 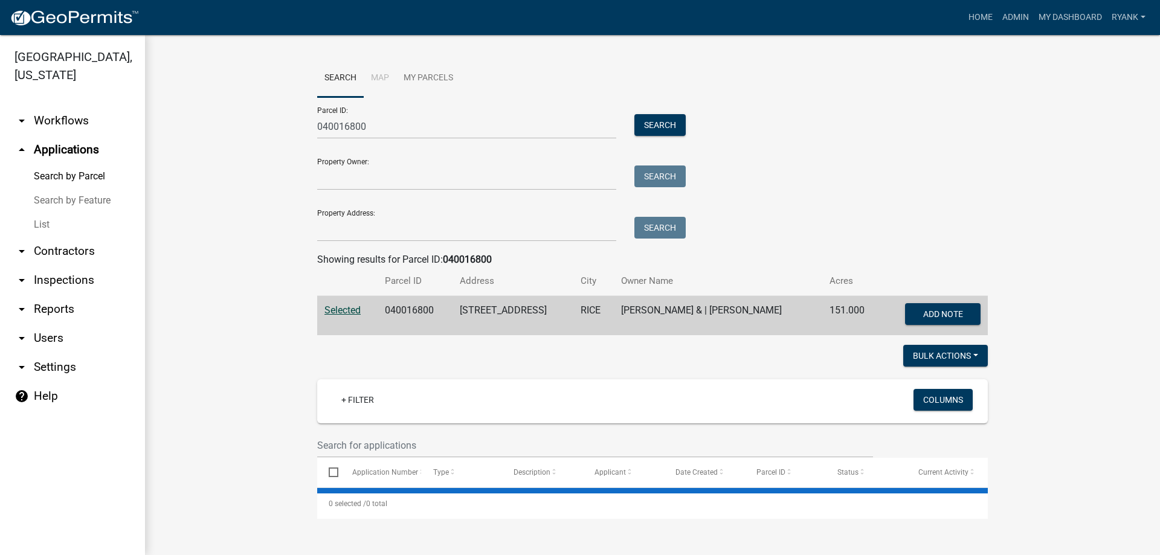 What do you see at coordinates (718, 281) in the screenshot?
I see `th: Owner Name` at bounding box center [718, 281].